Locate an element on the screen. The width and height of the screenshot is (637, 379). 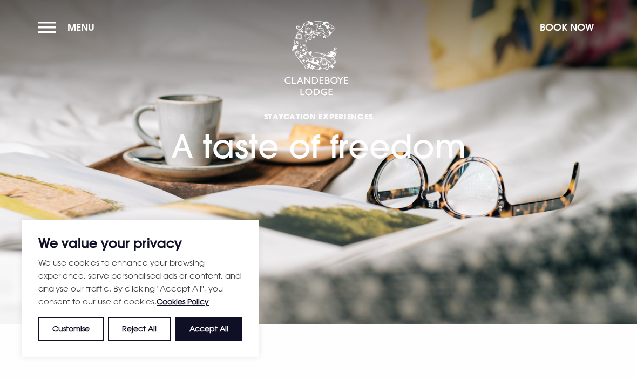
p: We value your privacy is located at coordinates (140, 243).